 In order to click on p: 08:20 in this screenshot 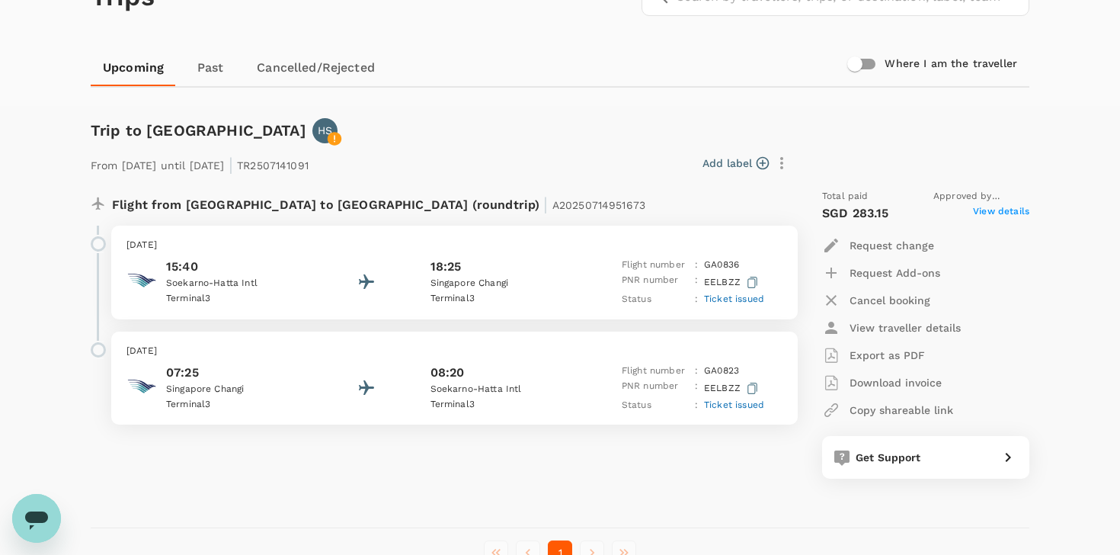, I will do `click(447, 373)`.